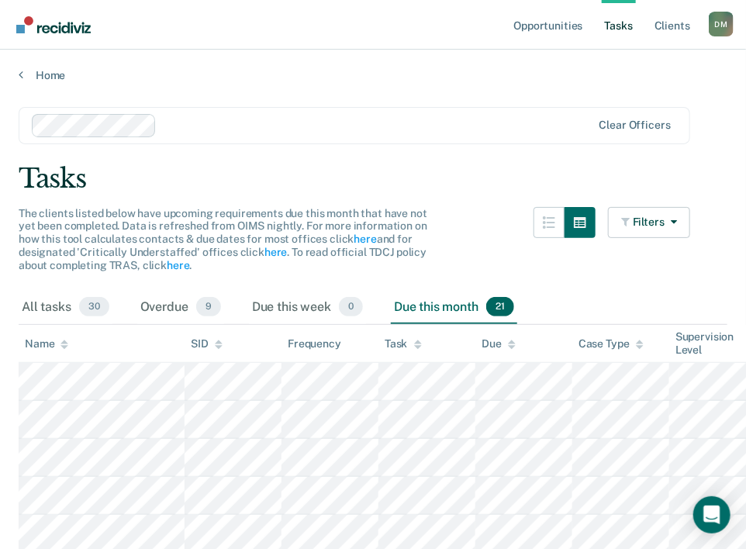 The height and width of the screenshot is (549, 746). What do you see at coordinates (206, 344) in the screenshot?
I see `div: SID` at bounding box center [206, 344].